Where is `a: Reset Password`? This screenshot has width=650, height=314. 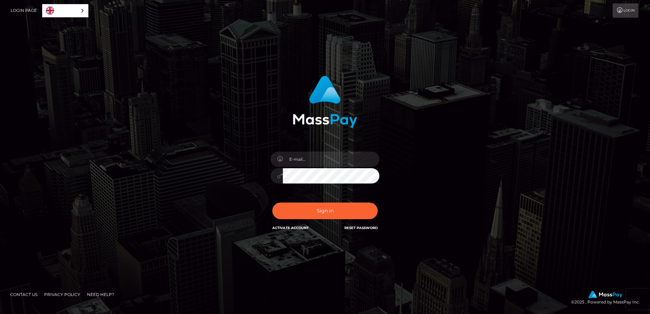 a: Reset Password is located at coordinates (361, 228).